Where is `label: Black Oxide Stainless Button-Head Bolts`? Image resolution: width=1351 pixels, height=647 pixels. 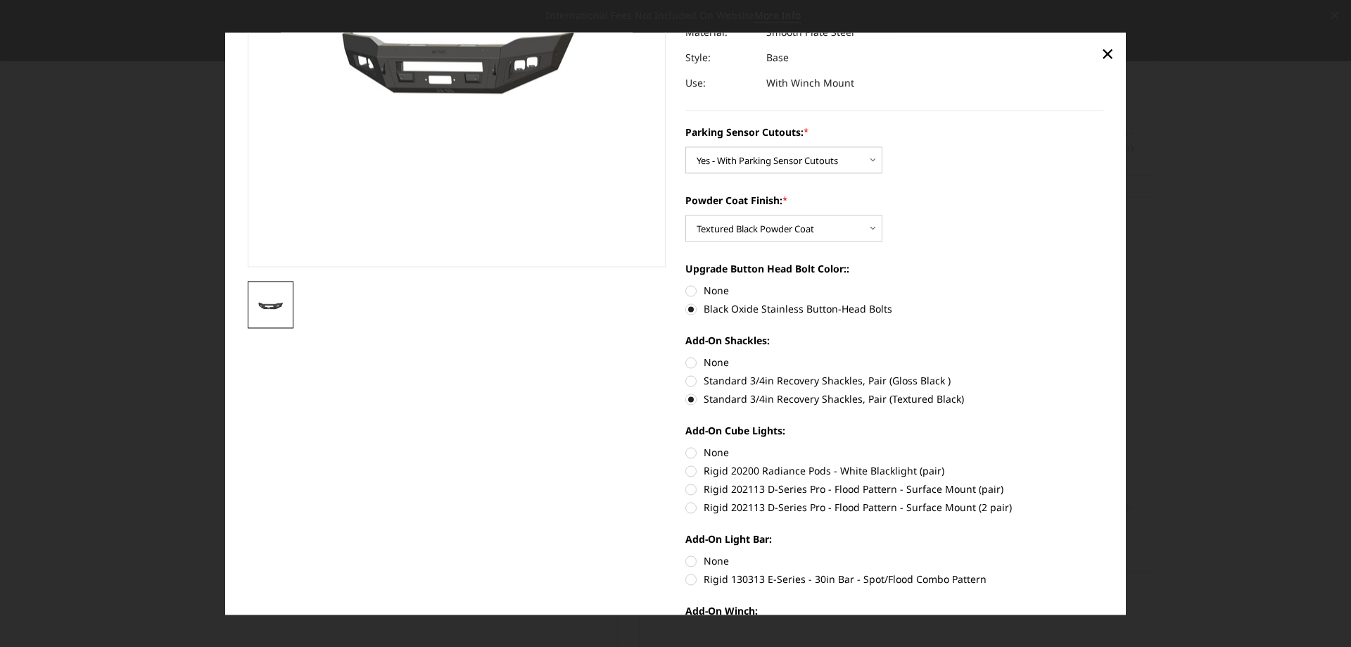 label: Black Oxide Stainless Button-Head Bolts is located at coordinates (894, 308).